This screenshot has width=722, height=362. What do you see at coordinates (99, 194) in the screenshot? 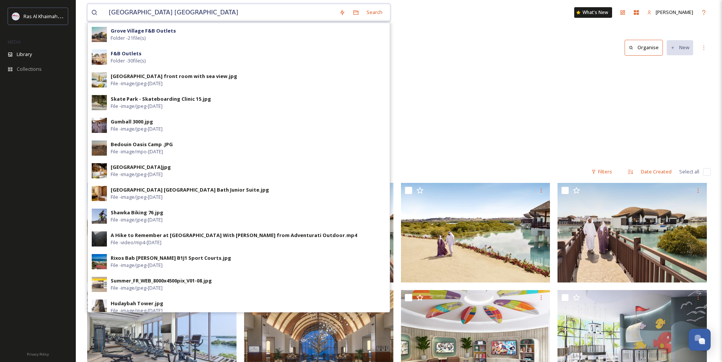
I see `img: 9e568d10-7c30-4a27-b770-6d434a472815.jpg` at bounding box center [99, 194].